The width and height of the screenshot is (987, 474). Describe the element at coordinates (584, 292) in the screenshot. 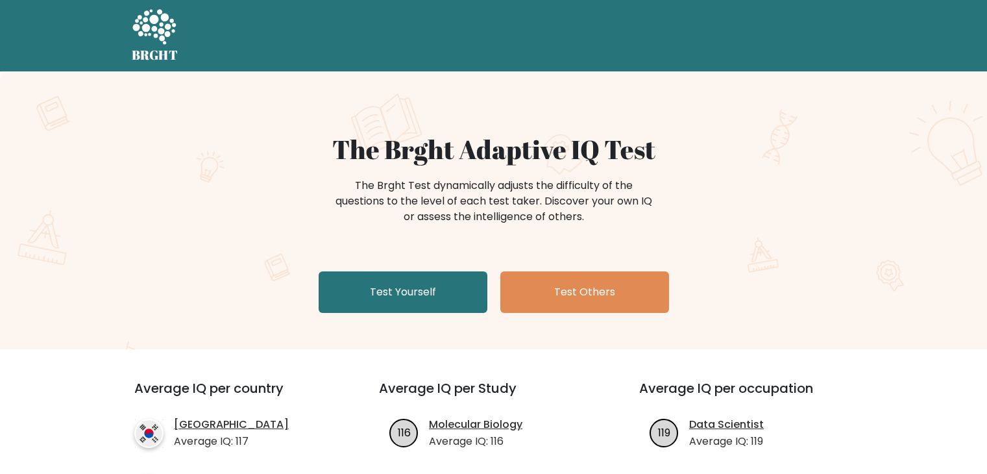

I see `a: Test Others` at that location.